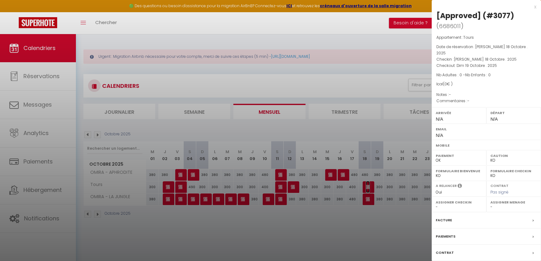 The width and height of the screenshot is (541, 261). I want to click on label: A relancer, so click(446, 186).